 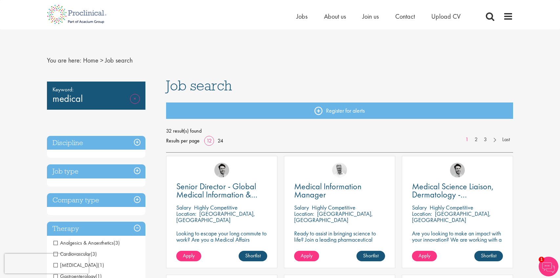 What do you see at coordinates (216, 195) in the screenshot?
I see `span: Senior Director - Global Medical Information & Medical Affairs` at bounding box center [216, 195].